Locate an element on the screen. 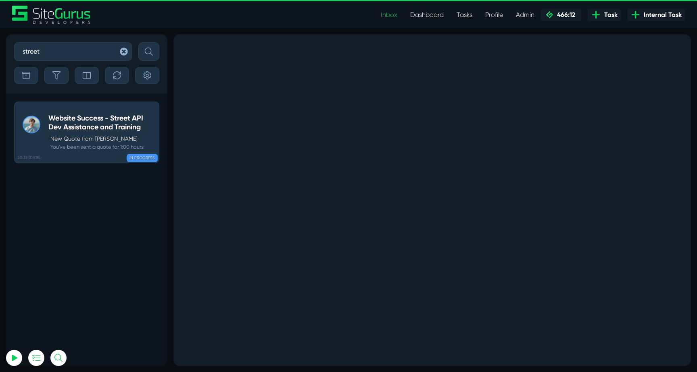  a: Task is located at coordinates (604, 15).